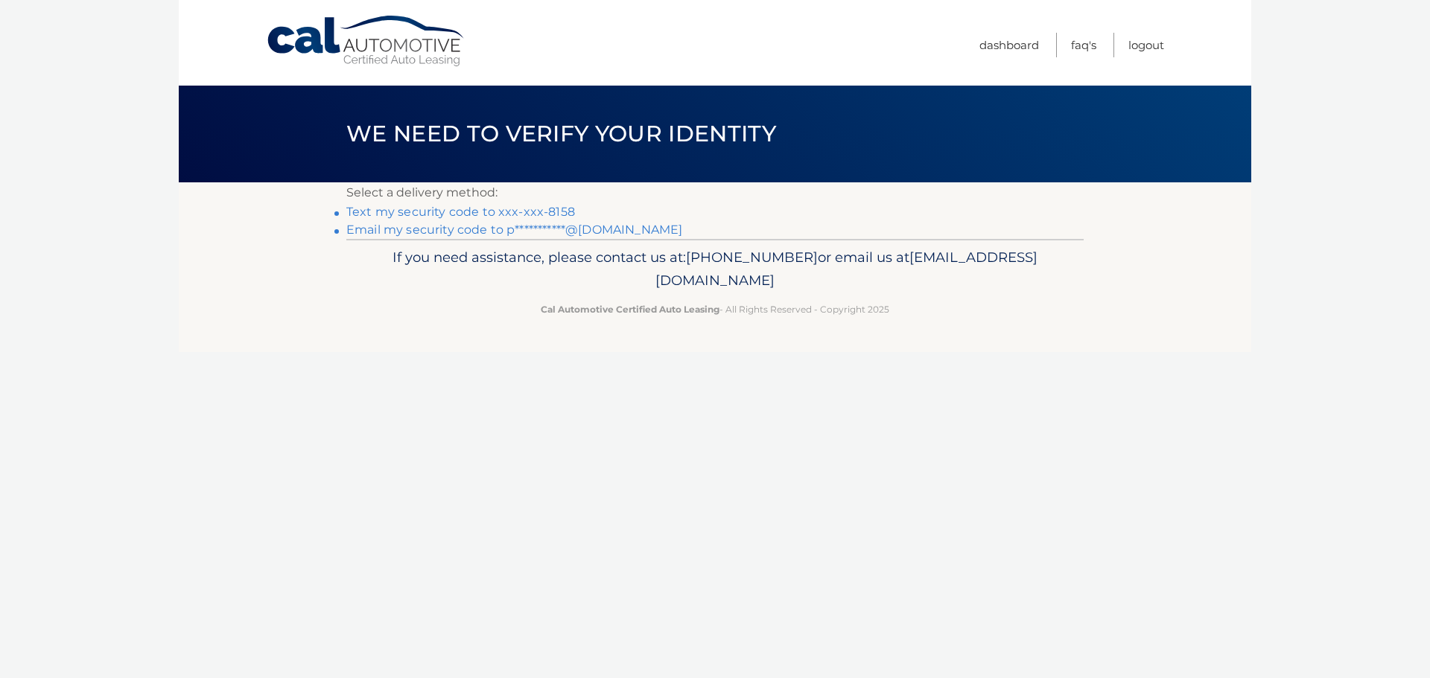 This screenshot has width=1430, height=678. I want to click on p: - All Rights Reserved - Copyright 2025, so click(715, 309).